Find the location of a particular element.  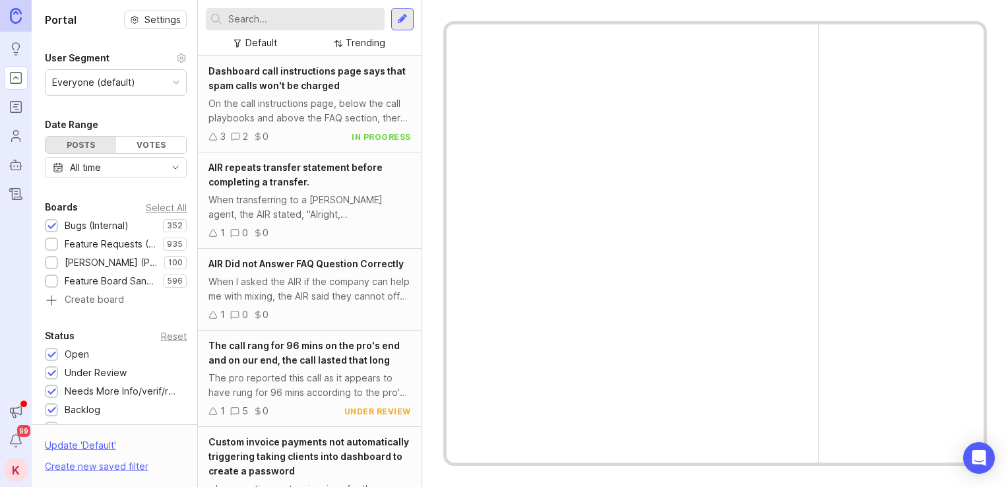

p: 935 is located at coordinates (175, 244).